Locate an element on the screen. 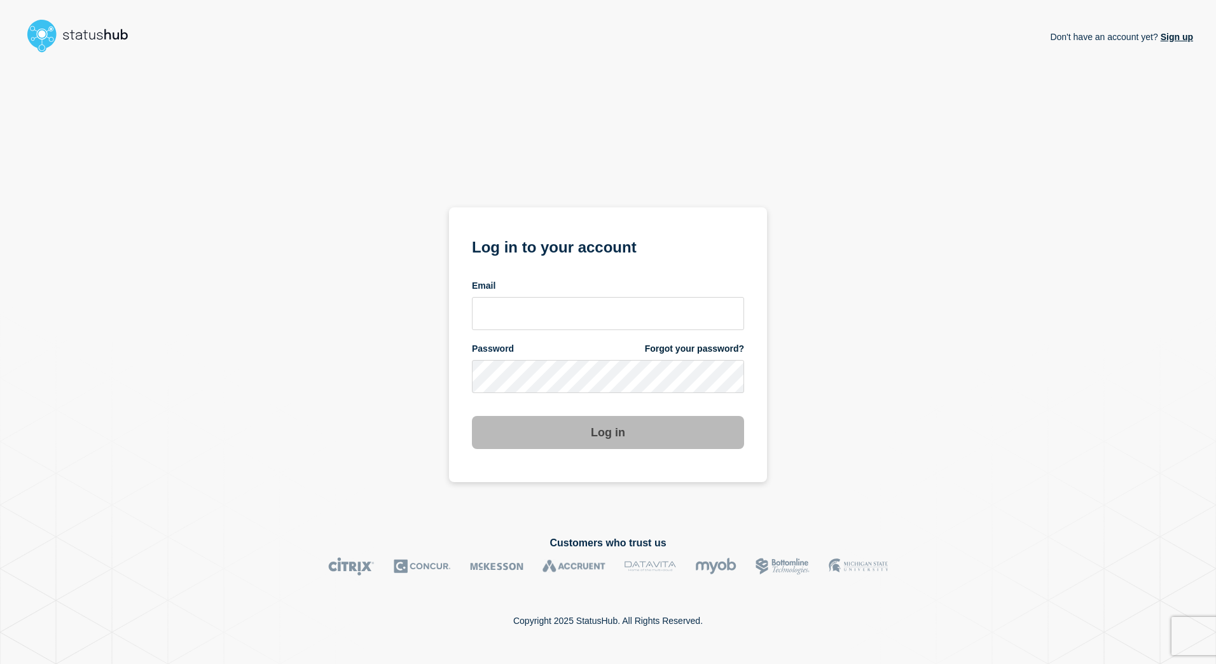 This screenshot has height=664, width=1216. img: Accruent logo is located at coordinates (574, 566).